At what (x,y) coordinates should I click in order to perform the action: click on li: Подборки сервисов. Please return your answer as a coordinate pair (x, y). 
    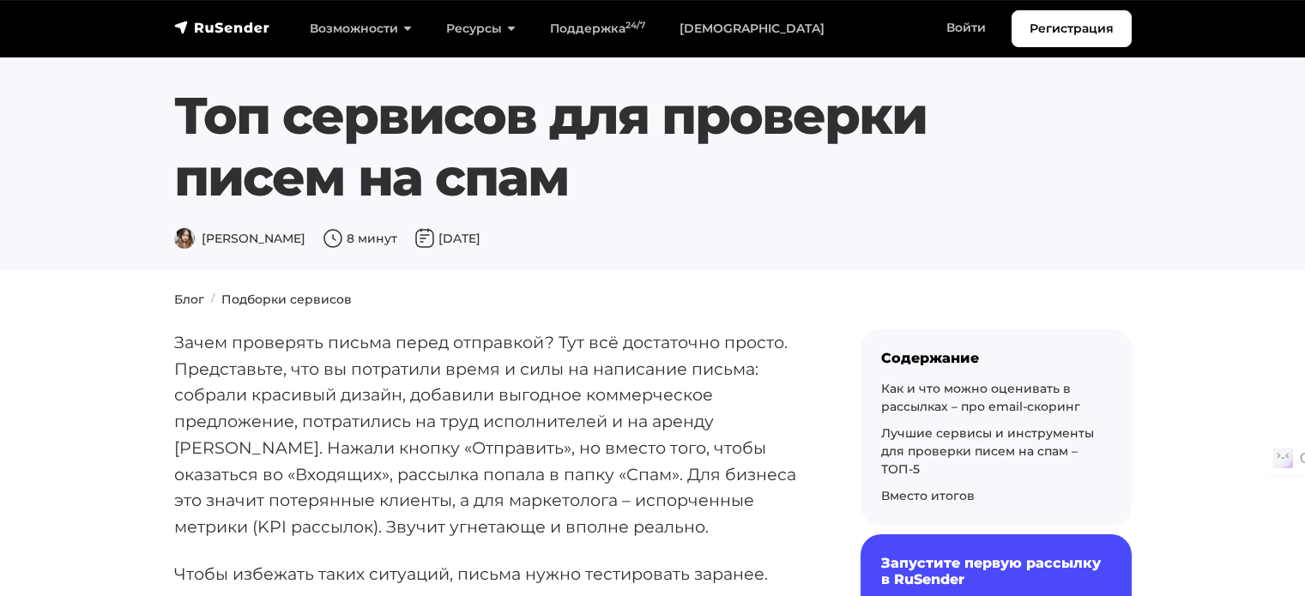
    Looking at the image, I should click on (278, 299).